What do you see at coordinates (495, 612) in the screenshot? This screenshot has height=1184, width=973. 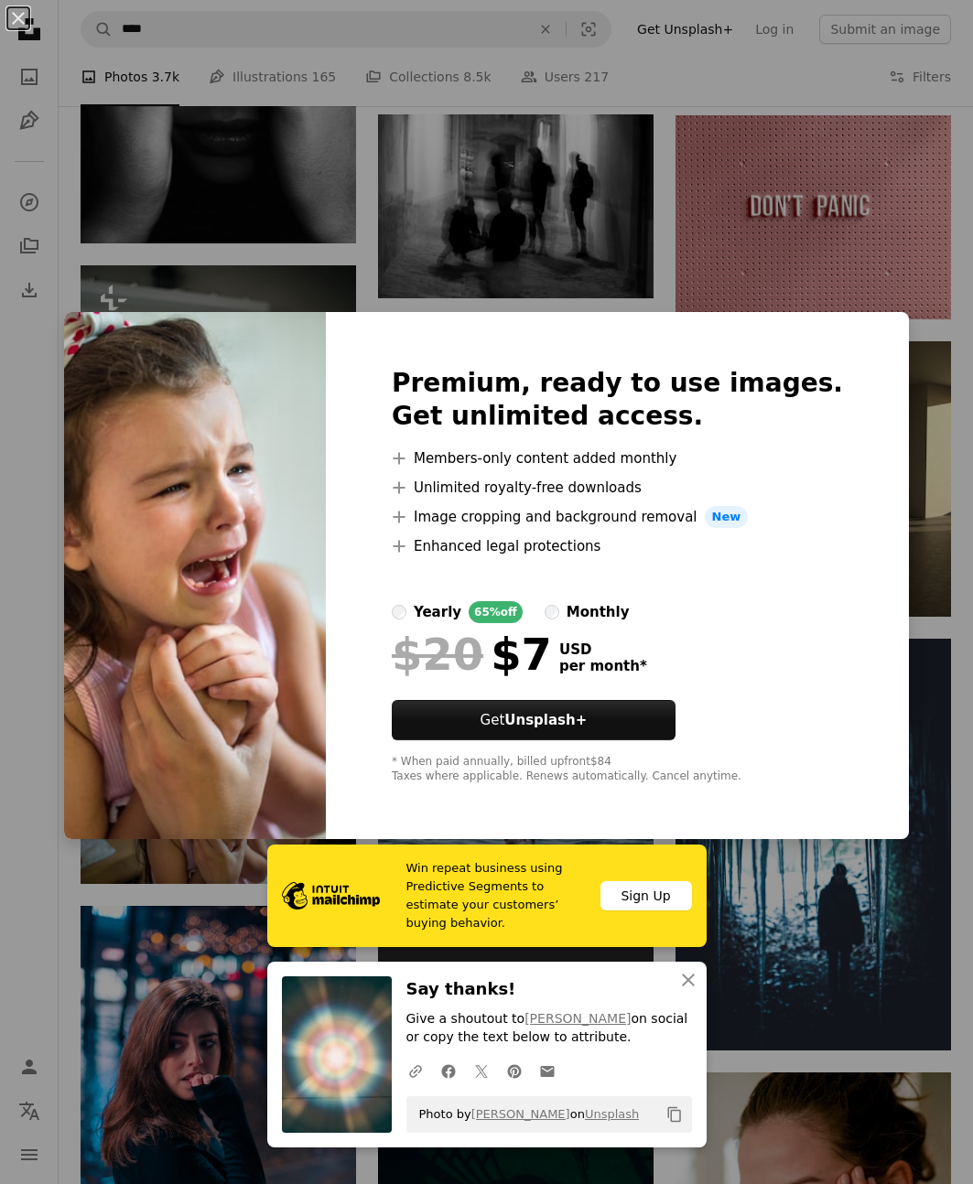 I see `div: 65% off` at bounding box center [495, 612].